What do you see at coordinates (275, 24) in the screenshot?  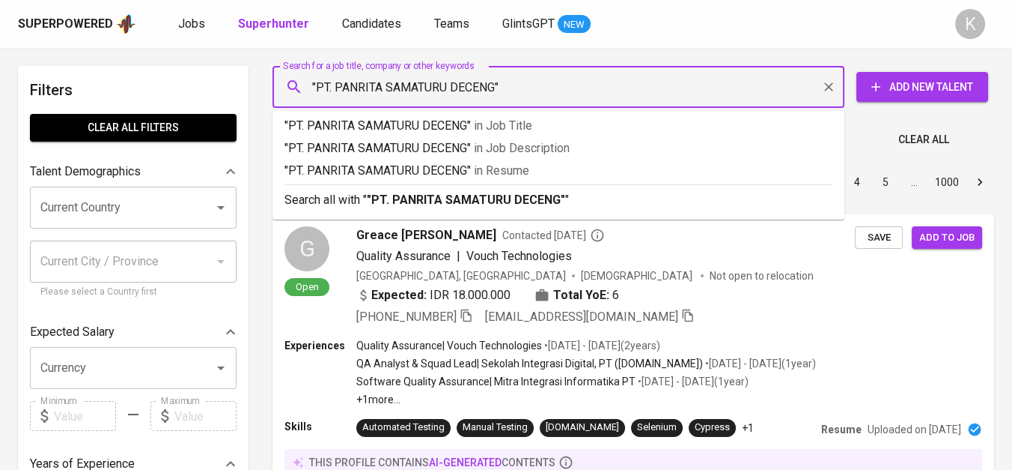 I see `a: Superhunter` at bounding box center [275, 24].